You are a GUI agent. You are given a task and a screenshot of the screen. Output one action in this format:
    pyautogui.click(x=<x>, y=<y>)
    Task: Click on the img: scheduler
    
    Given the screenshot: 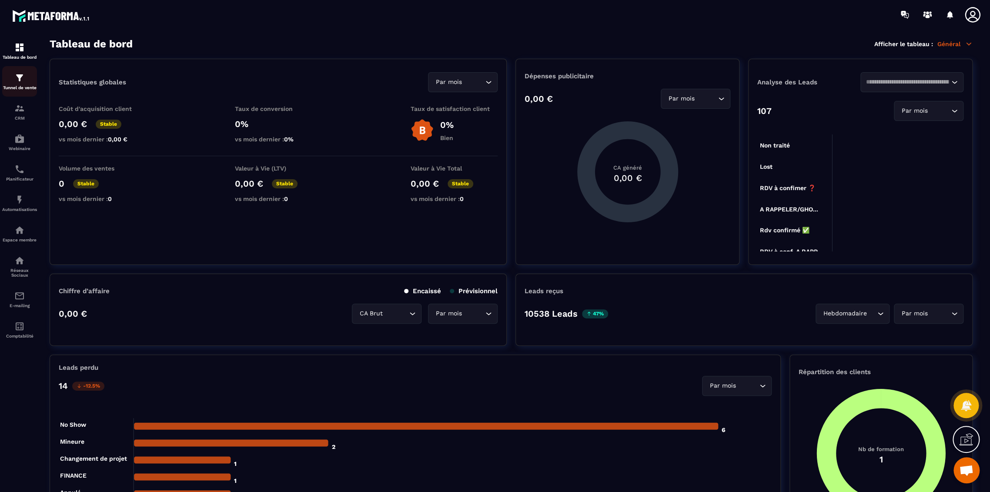 What is the action you would take?
    pyautogui.click(x=20, y=169)
    